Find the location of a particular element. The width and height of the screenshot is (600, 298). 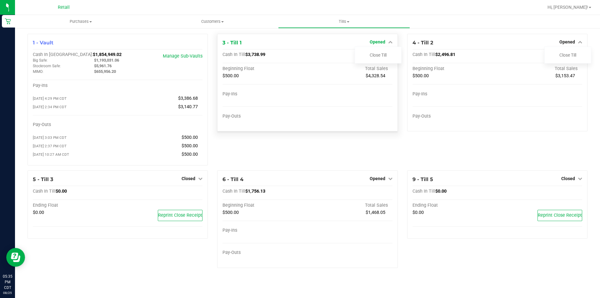

span: Big Safe: is located at coordinates (40, 60).